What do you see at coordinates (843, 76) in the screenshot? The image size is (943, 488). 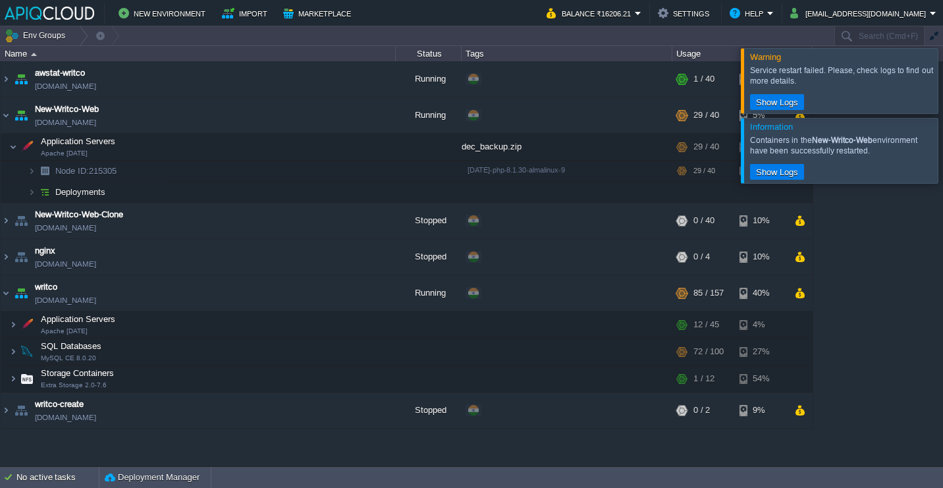 I see `div: Service restart failed. Please, check logs to find out more details.` at bounding box center [843, 76].